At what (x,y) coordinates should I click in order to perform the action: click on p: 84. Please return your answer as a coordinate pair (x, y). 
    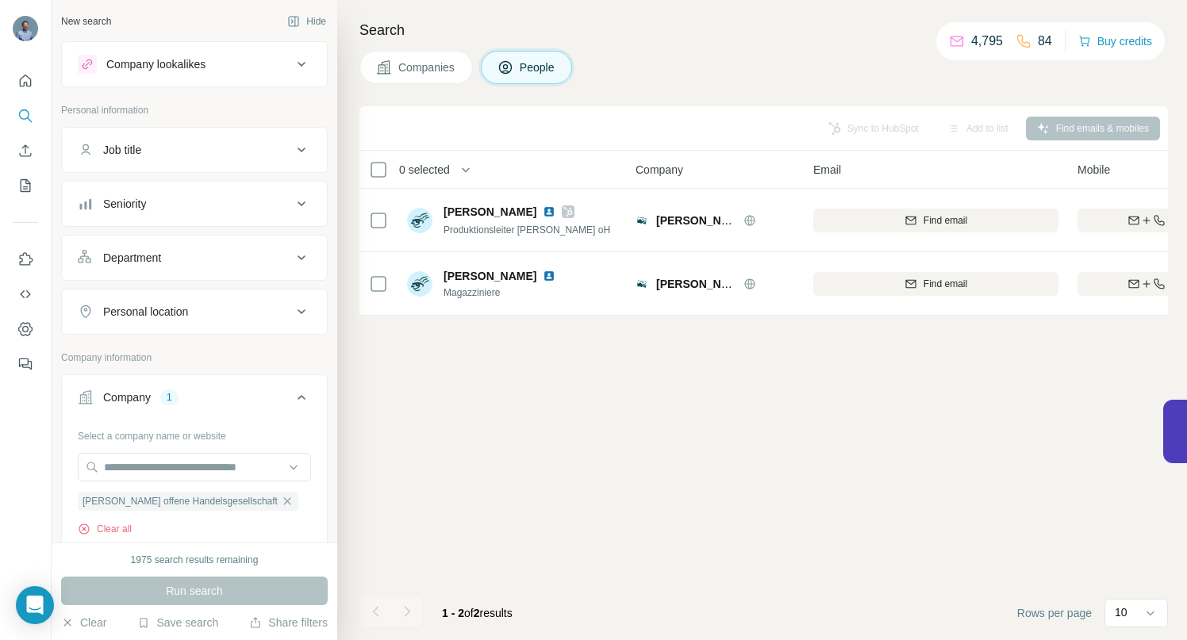
    Looking at the image, I should click on (1045, 41).